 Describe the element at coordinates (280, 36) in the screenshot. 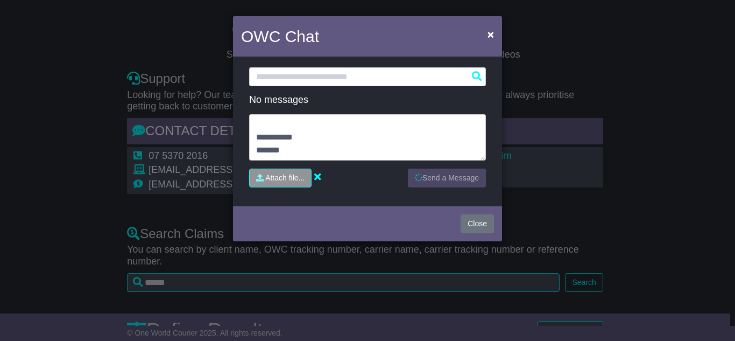

I see `h4: OWC Chat` at that location.